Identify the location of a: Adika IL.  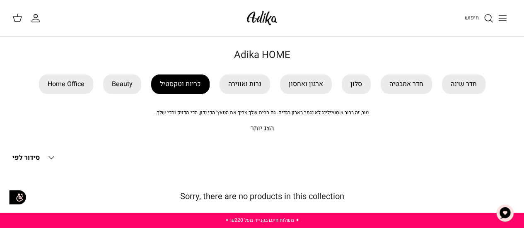
(262, 18).